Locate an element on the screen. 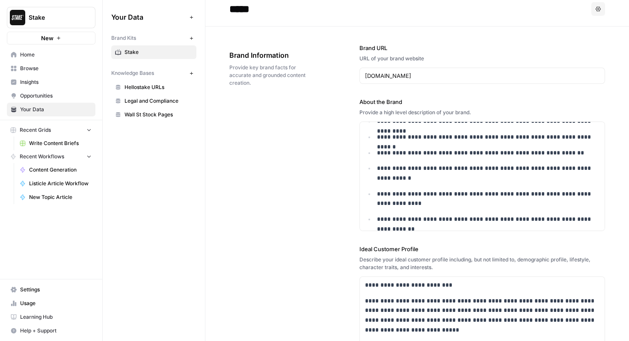 The height and width of the screenshot is (341, 629). button: Recent Workflows is located at coordinates (51, 157).